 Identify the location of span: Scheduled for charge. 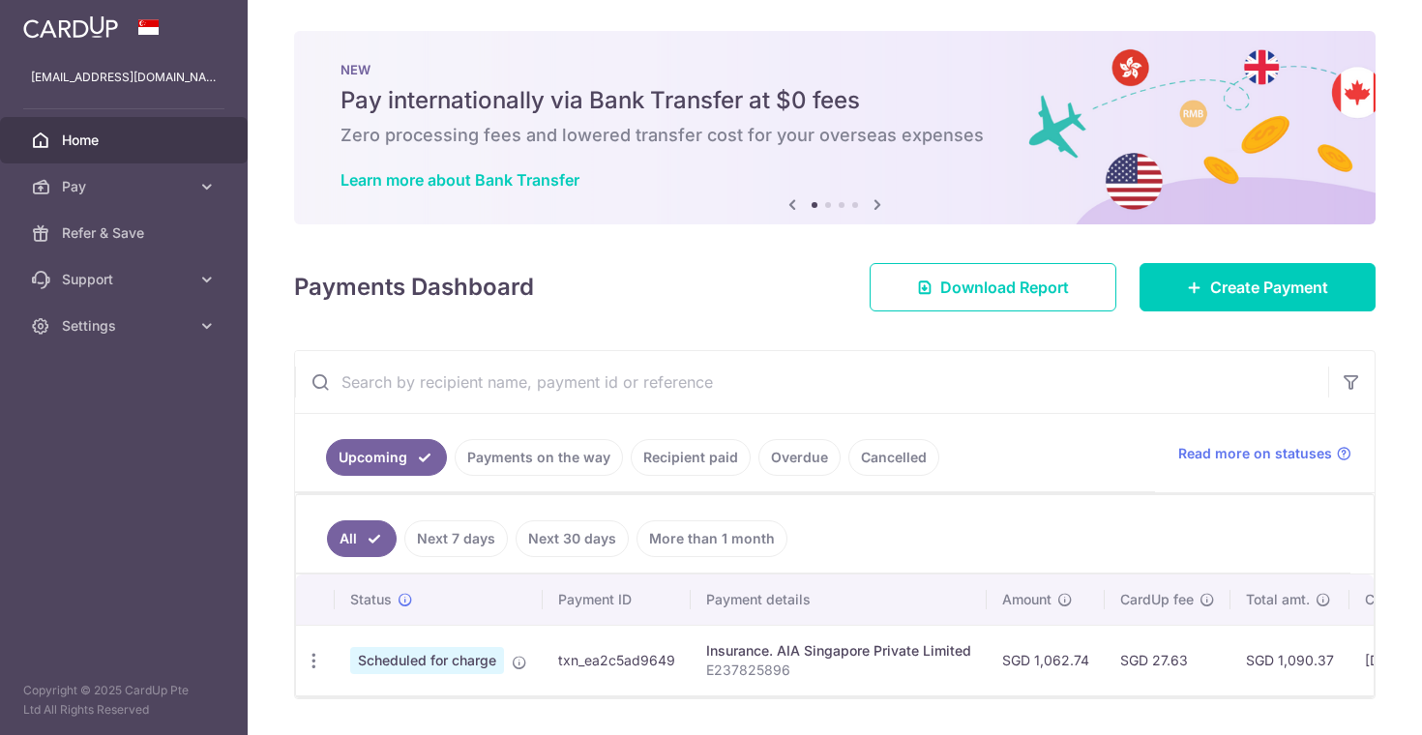
(426, 661).